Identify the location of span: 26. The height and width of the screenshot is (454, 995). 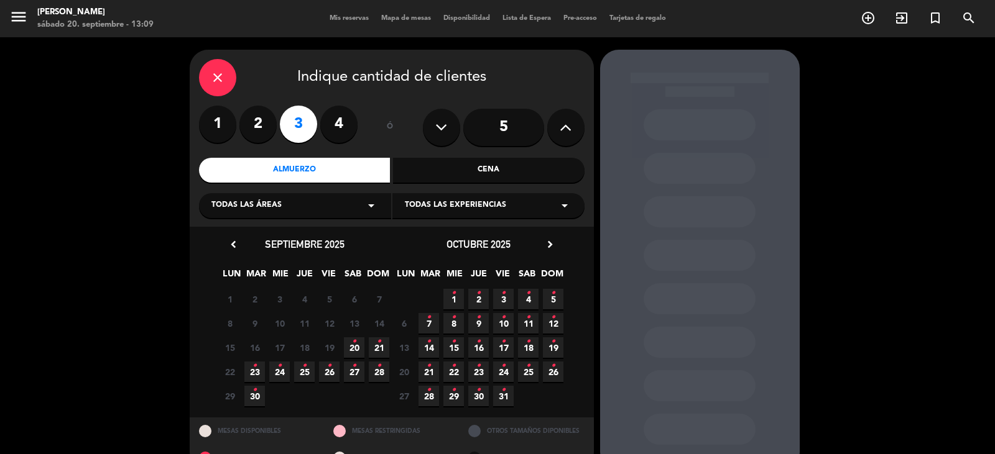
(329, 372).